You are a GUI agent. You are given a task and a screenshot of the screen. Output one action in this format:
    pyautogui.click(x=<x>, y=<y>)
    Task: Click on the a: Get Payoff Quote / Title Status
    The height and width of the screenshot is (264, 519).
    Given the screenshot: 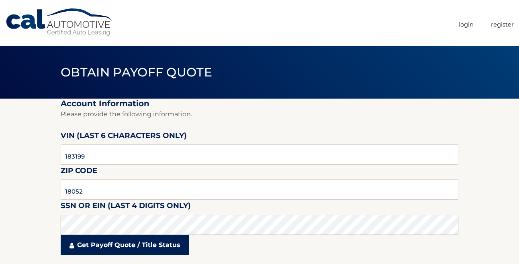 What is the action you would take?
    pyautogui.click(x=125, y=245)
    